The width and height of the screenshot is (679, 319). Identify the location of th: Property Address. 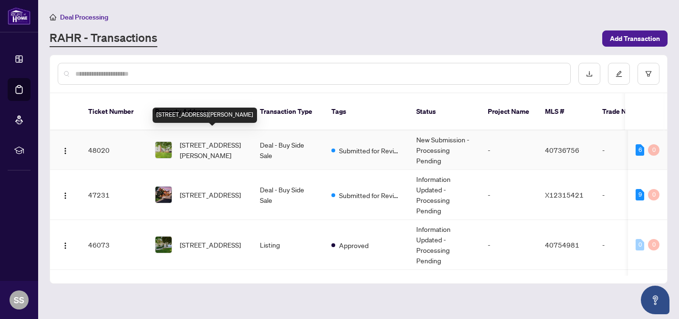
(200, 112).